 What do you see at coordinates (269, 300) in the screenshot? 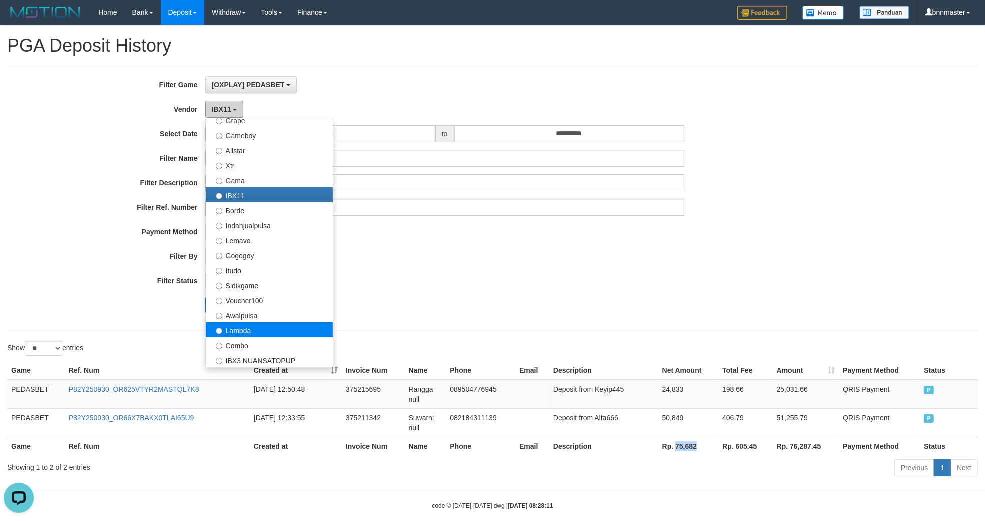
I see `label: Voucher100` at bounding box center [269, 300].